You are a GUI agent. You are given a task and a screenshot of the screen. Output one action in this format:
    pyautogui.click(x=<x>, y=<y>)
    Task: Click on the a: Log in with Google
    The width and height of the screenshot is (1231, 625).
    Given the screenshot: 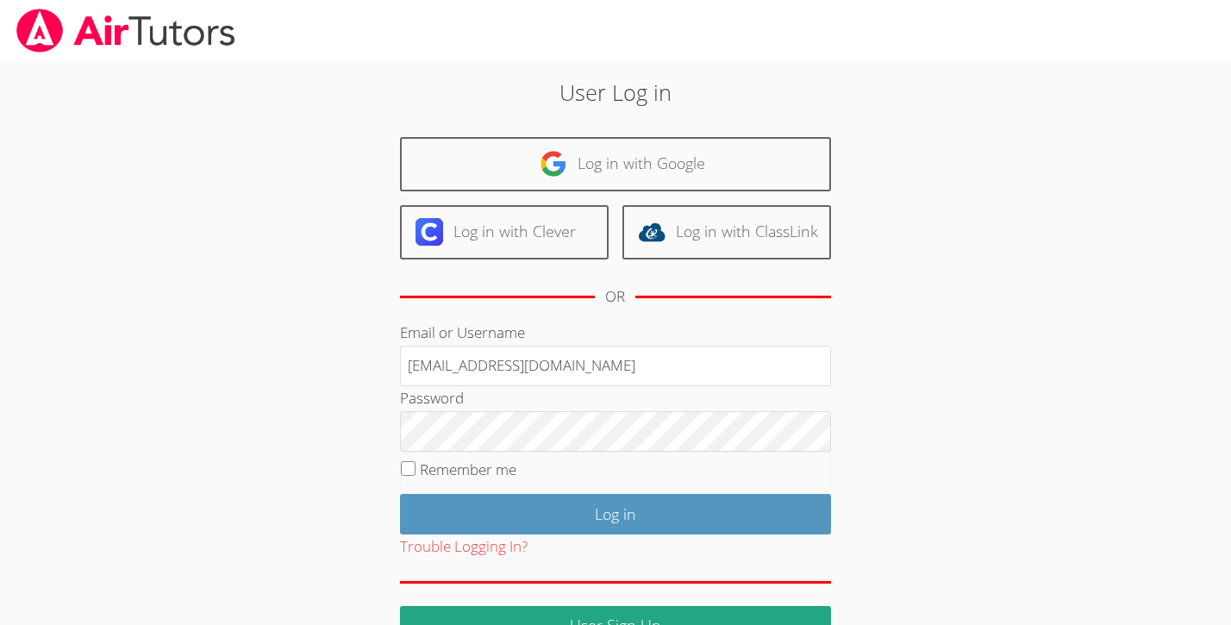 What is the action you would take?
    pyautogui.click(x=615, y=164)
    